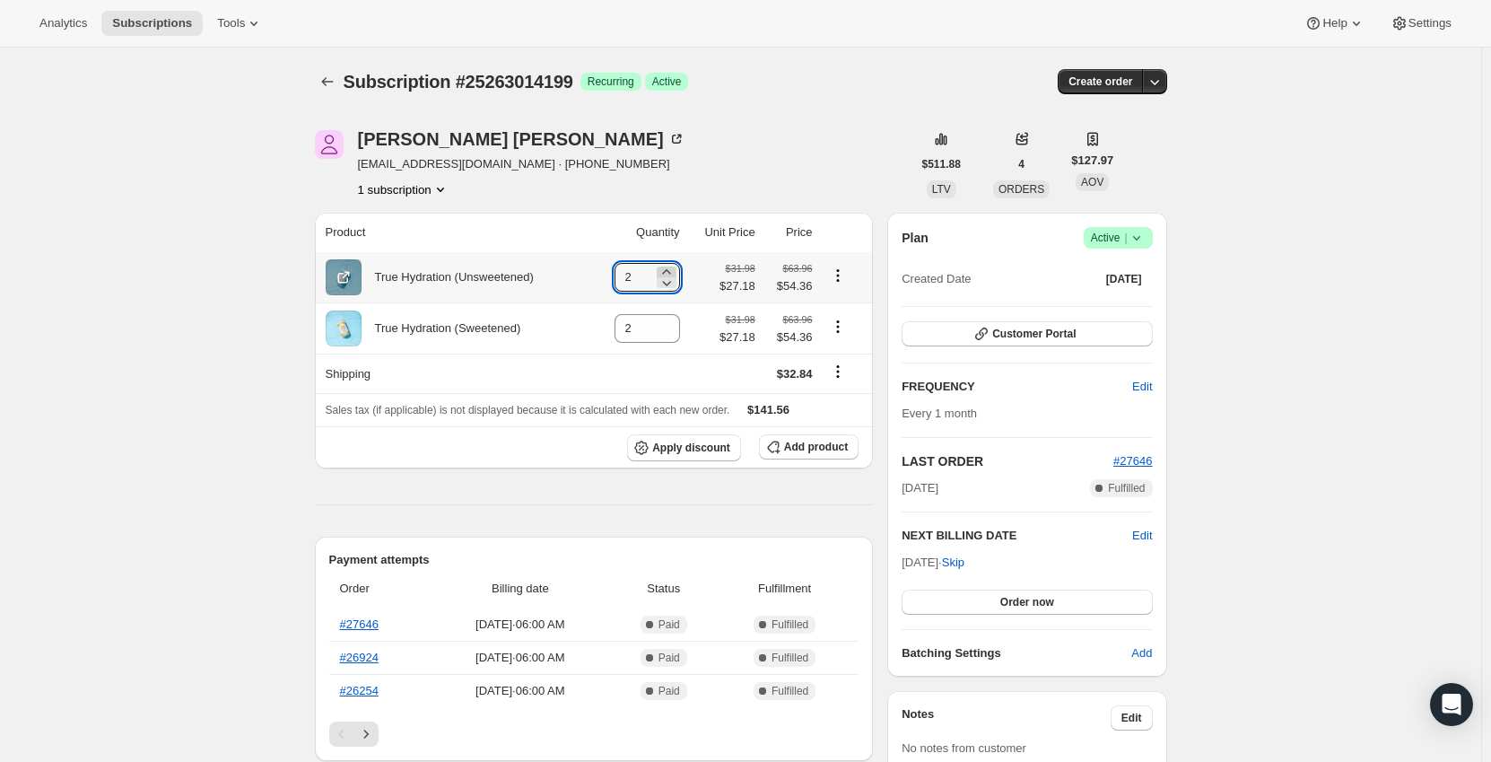 The height and width of the screenshot is (762, 1491). What do you see at coordinates (1452, 704) in the screenshot?
I see `div: Open Intercom Messenger` at bounding box center [1452, 704].